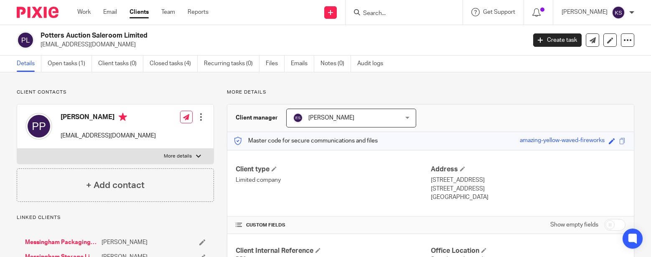  I want to click on h4: Address, so click(528, 169).